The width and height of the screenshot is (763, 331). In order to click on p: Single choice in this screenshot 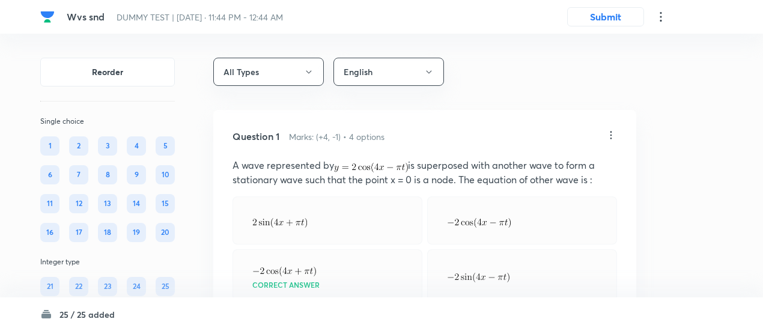, I will do `click(108, 121)`.